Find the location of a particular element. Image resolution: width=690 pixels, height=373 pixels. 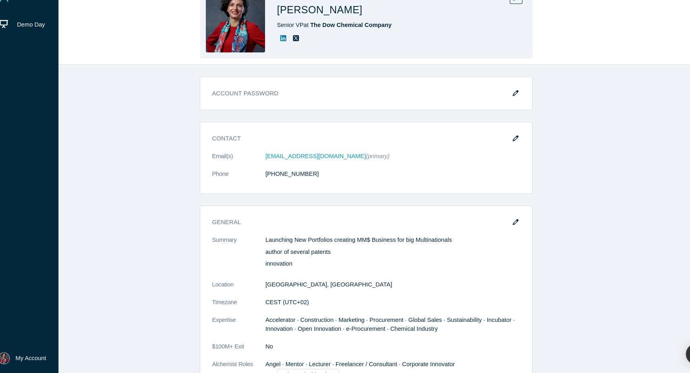

img: Alchemist Vault Logo is located at coordinates (13, 14).